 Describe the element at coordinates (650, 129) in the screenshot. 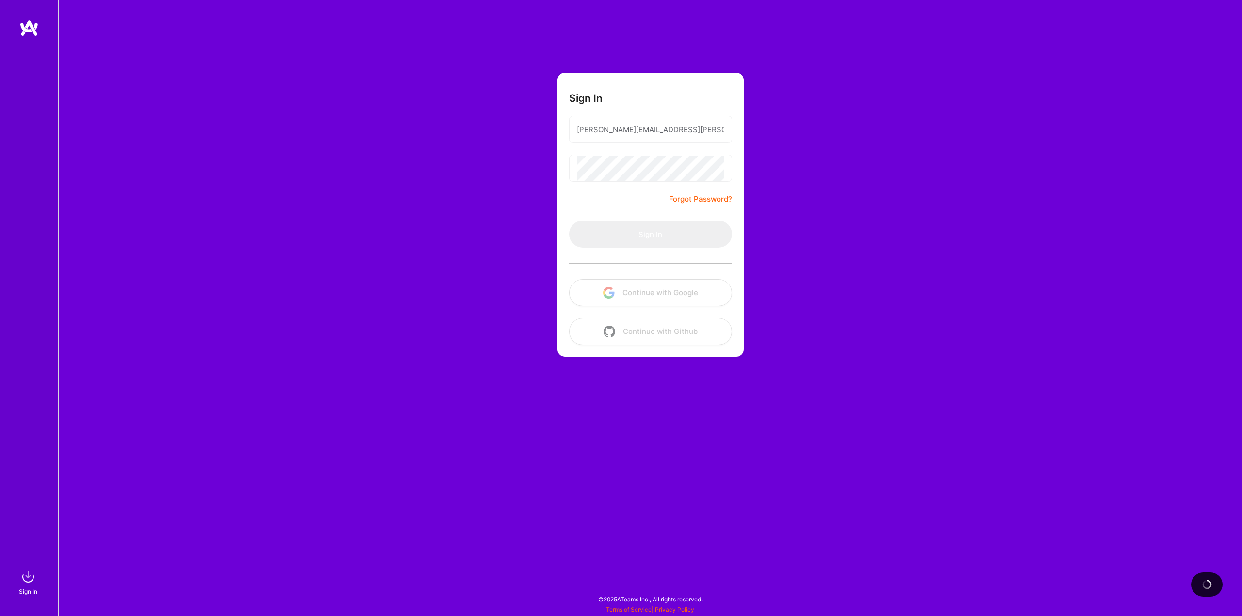

I see `input: Email...` at that location.